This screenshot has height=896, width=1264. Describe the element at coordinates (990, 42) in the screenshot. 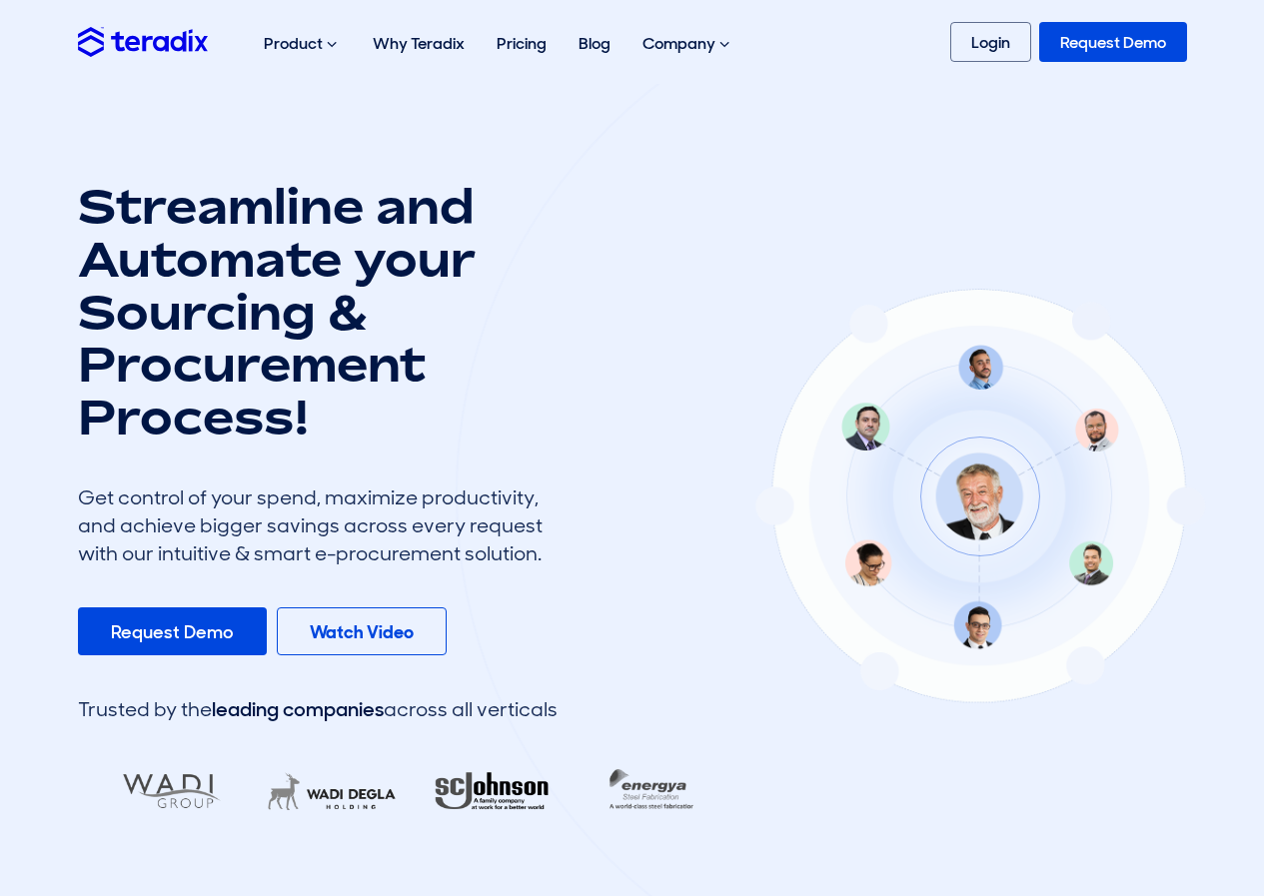

I see `a: Login` at that location.